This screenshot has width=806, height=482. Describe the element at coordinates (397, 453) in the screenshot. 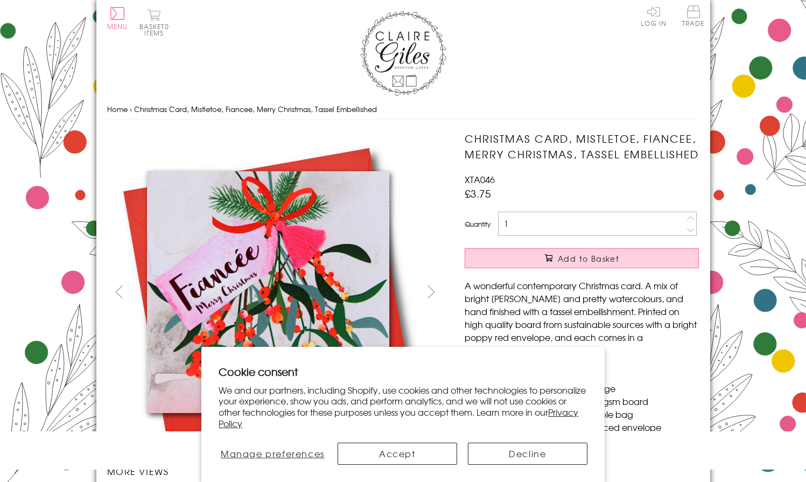

I see `button: Accept` at that location.